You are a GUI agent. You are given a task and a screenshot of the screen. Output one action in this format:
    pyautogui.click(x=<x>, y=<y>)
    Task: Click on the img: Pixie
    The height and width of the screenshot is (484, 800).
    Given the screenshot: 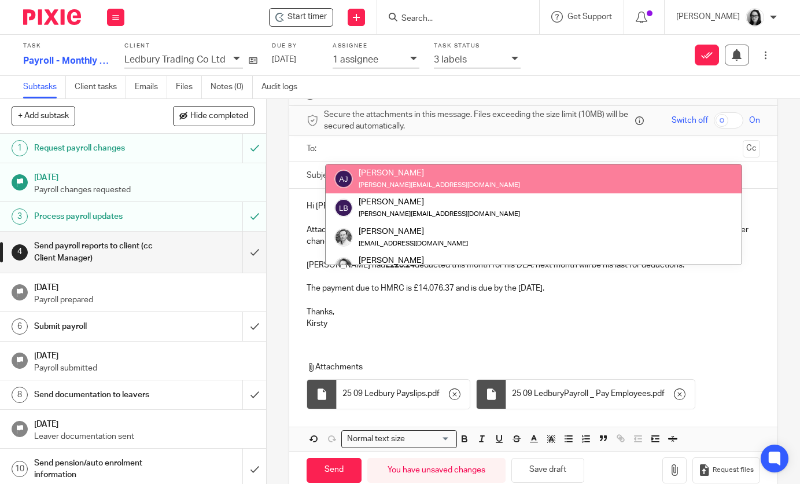 What is the action you would take?
    pyautogui.click(x=52, y=17)
    